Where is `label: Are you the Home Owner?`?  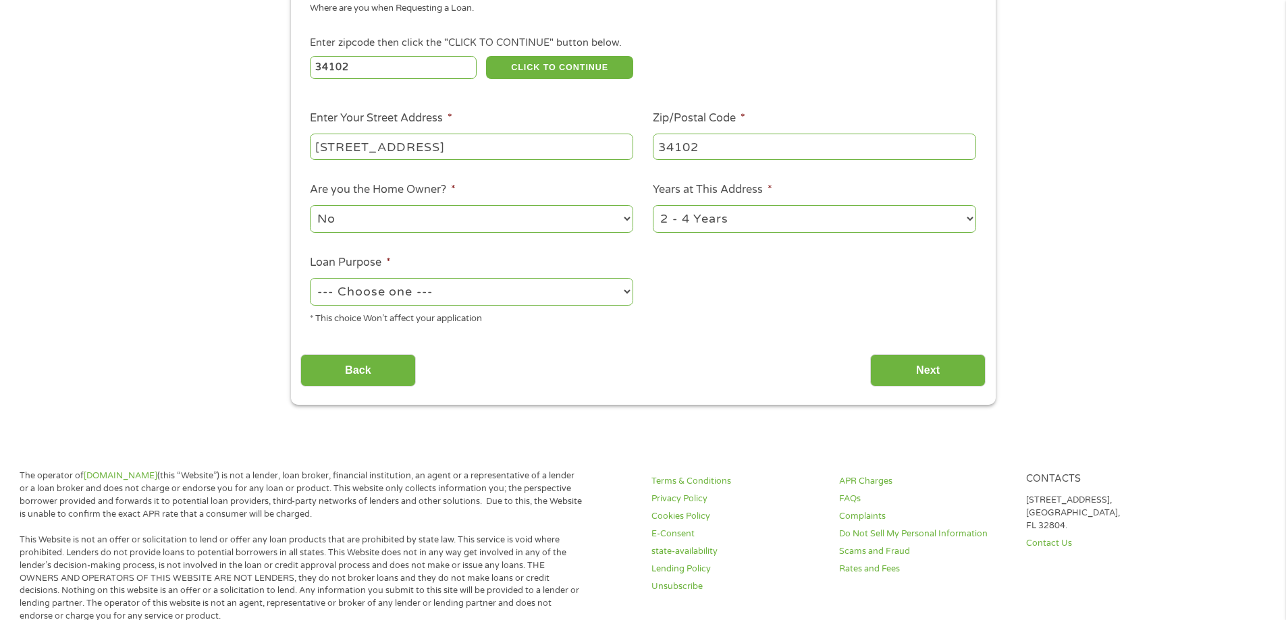
label: Are you the Home Owner? is located at coordinates (383, 190).